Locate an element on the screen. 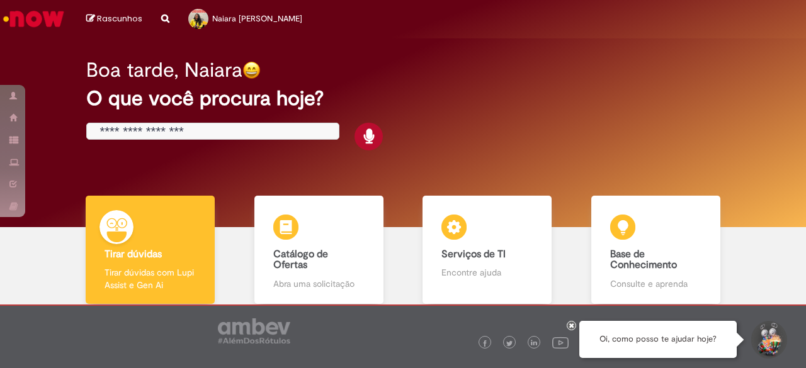  img: happy-face.png is located at coordinates (251, 70).